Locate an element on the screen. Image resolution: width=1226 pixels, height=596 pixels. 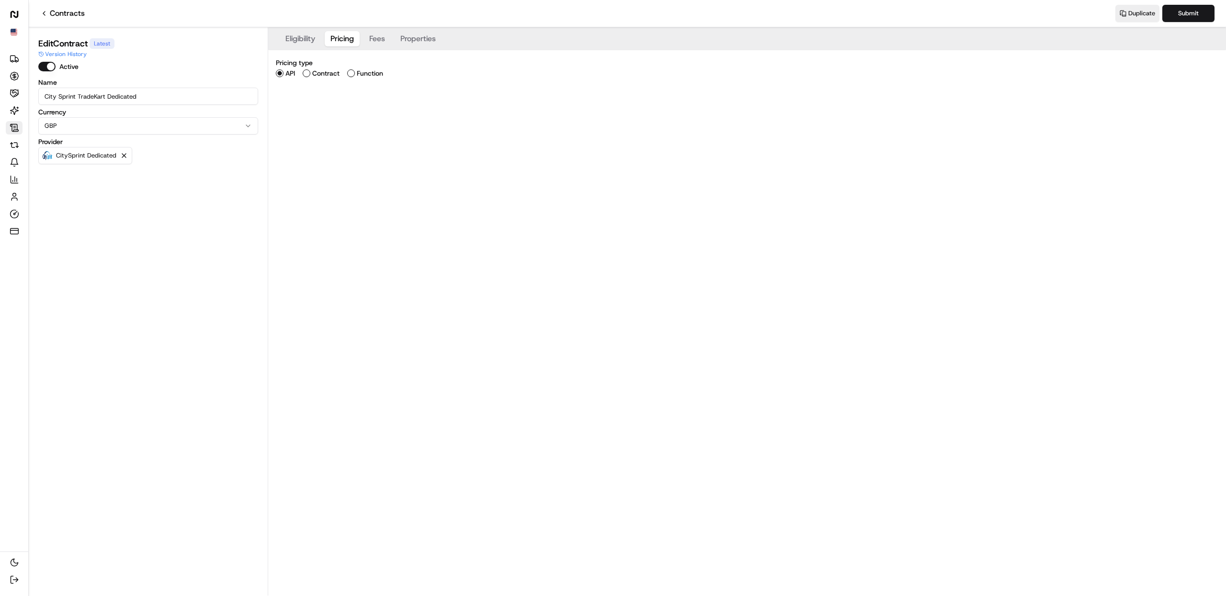
h4: Pricing type is located at coordinates (460, 63).